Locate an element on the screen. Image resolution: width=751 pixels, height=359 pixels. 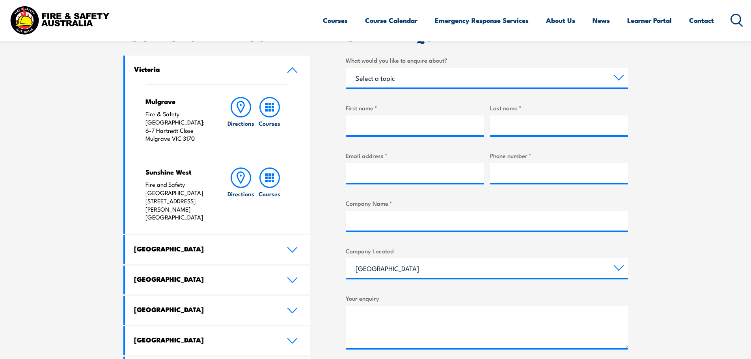
a: Learner Portal is located at coordinates (650, 20).